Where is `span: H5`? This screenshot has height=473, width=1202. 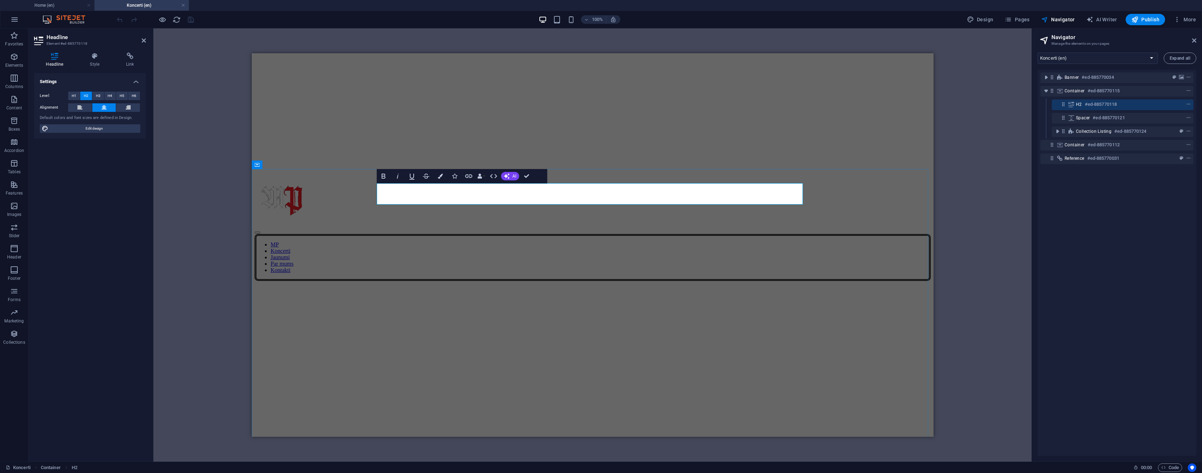 span: H5 is located at coordinates (122, 96).